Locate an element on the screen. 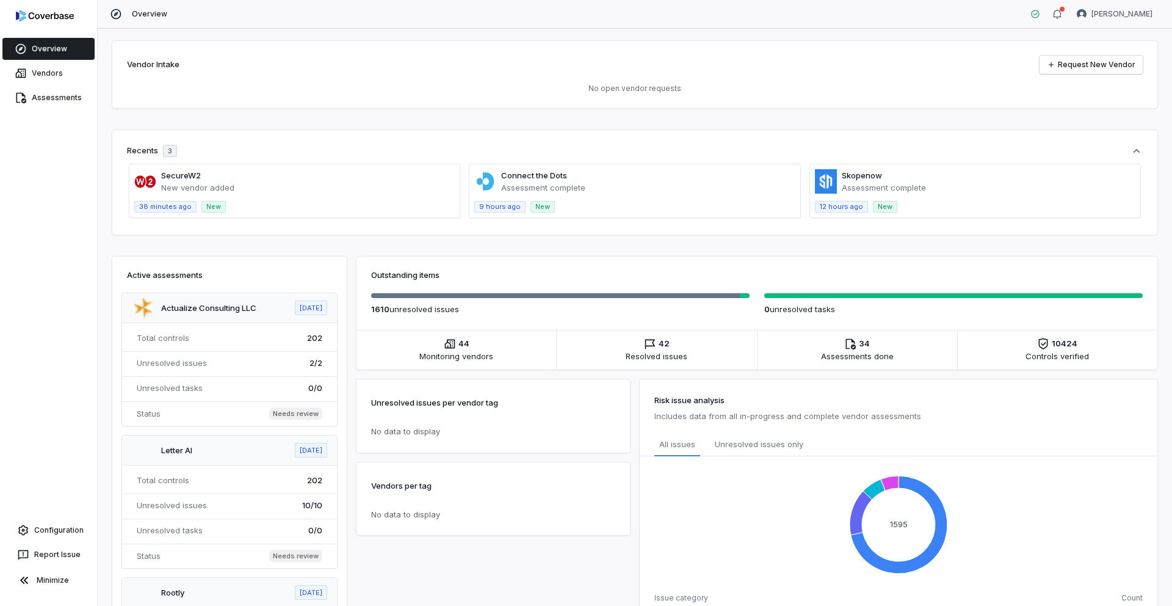 This screenshot has width=1172, height=606. p: Vendors per tag is located at coordinates (401, 485).